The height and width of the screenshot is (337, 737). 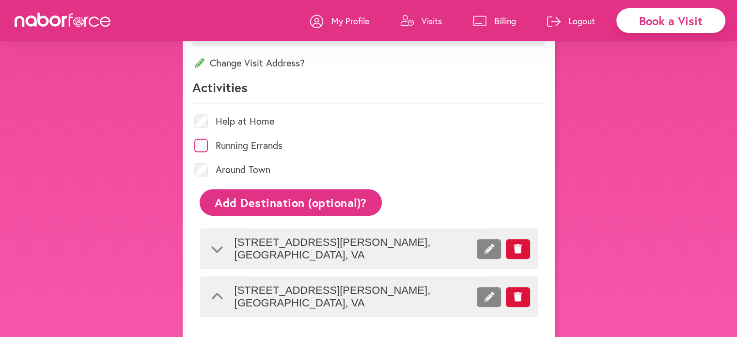 I want to click on p: My Profile, so click(x=351, y=21).